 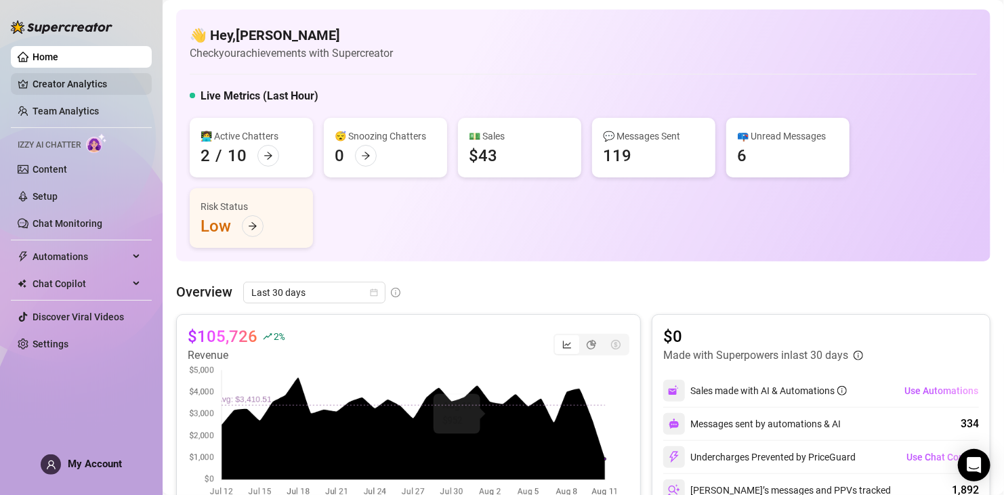 What do you see at coordinates (45, 196) in the screenshot?
I see `a: Setup` at bounding box center [45, 196].